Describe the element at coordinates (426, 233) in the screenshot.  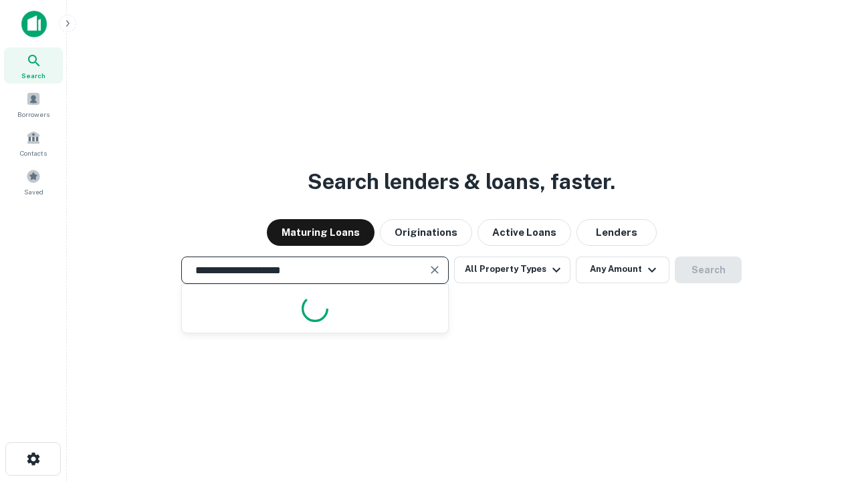
I see `button: Originations` at that location.